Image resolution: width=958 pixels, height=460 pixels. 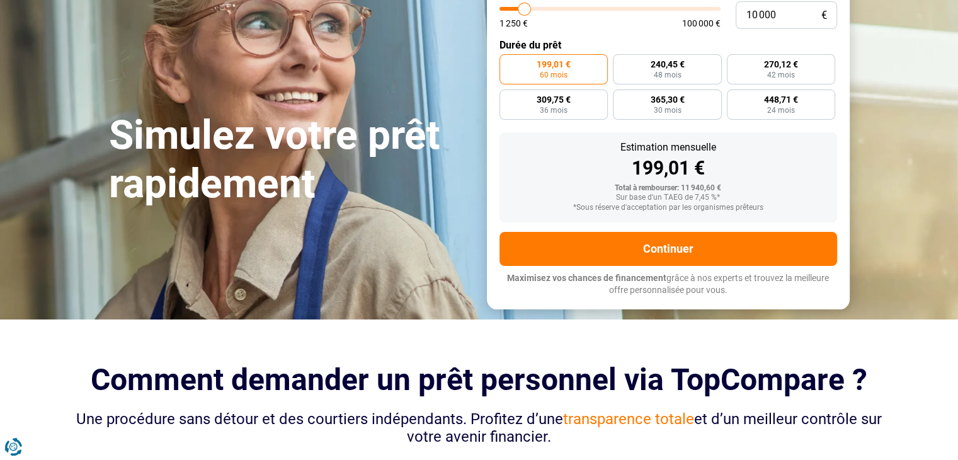 What do you see at coordinates (669, 208) in the screenshot?
I see `div: *Sous réserve d'acceptation par les organismes prêteurs` at bounding box center [669, 208].